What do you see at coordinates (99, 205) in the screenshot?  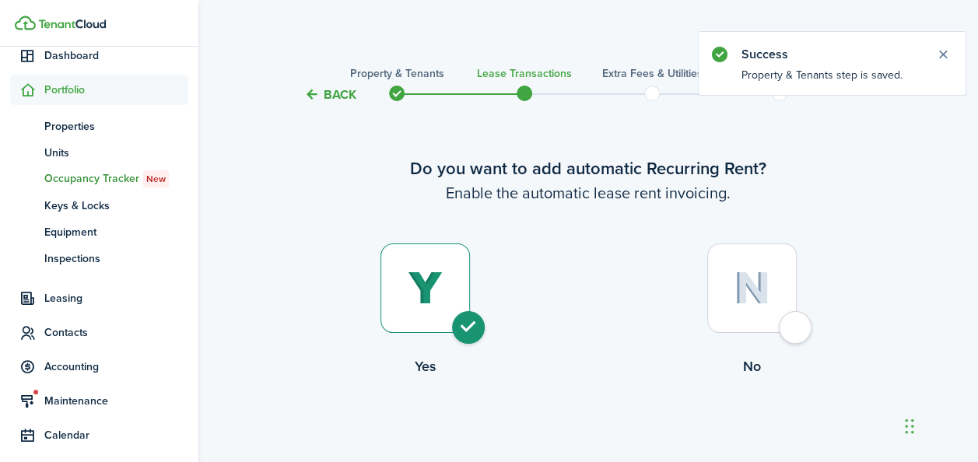 I see `a: Keys & Locks` at bounding box center [99, 205].